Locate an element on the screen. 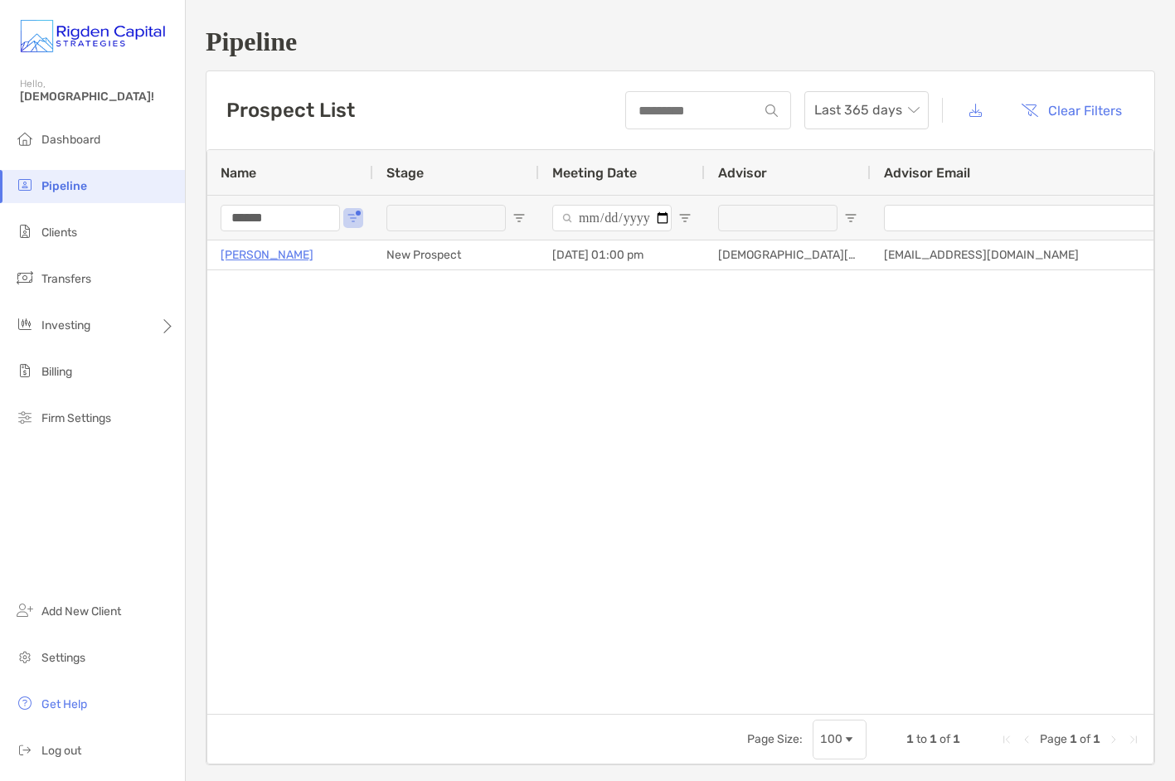 The width and height of the screenshot is (1175, 781). button: Clear Filters is located at coordinates (1072, 110).